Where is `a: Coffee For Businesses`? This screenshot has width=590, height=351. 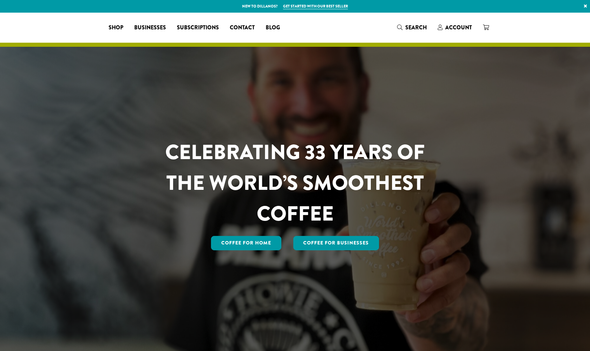 a: Coffee For Businesses is located at coordinates (336, 243).